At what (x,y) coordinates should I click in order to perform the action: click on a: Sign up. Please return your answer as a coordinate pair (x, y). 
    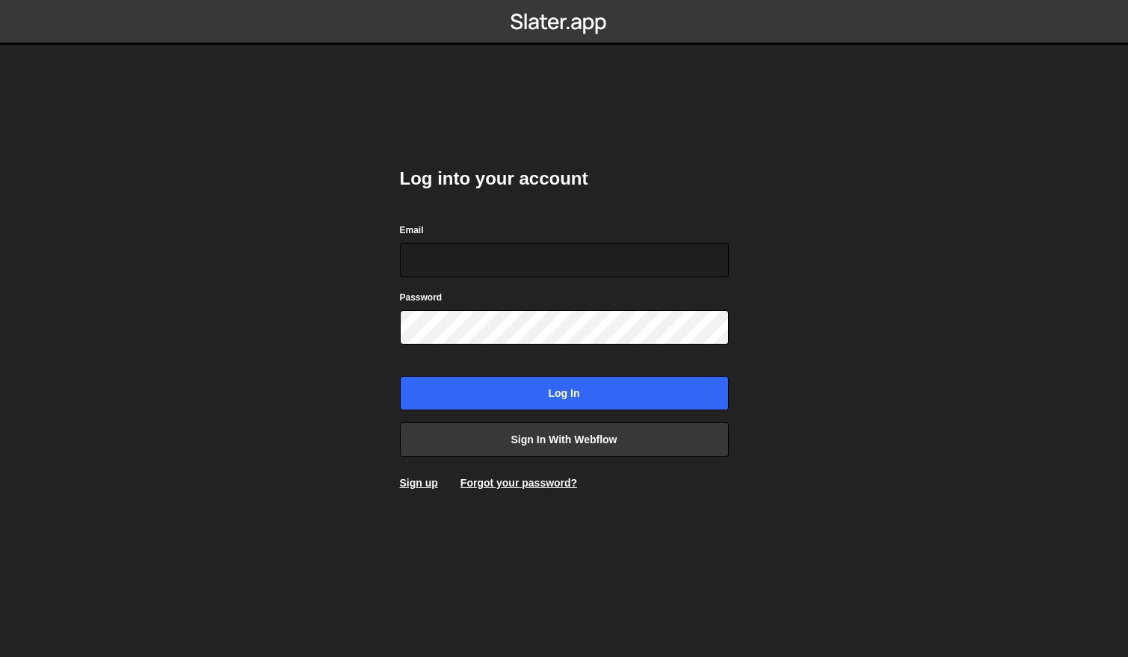
    Looking at the image, I should click on (419, 483).